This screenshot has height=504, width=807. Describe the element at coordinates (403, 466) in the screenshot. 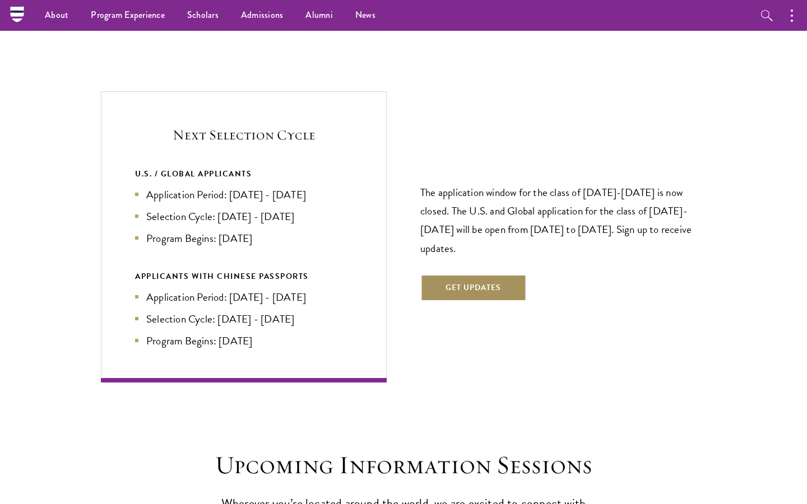

I see `h2: Upcoming Information Sessions` at that location.